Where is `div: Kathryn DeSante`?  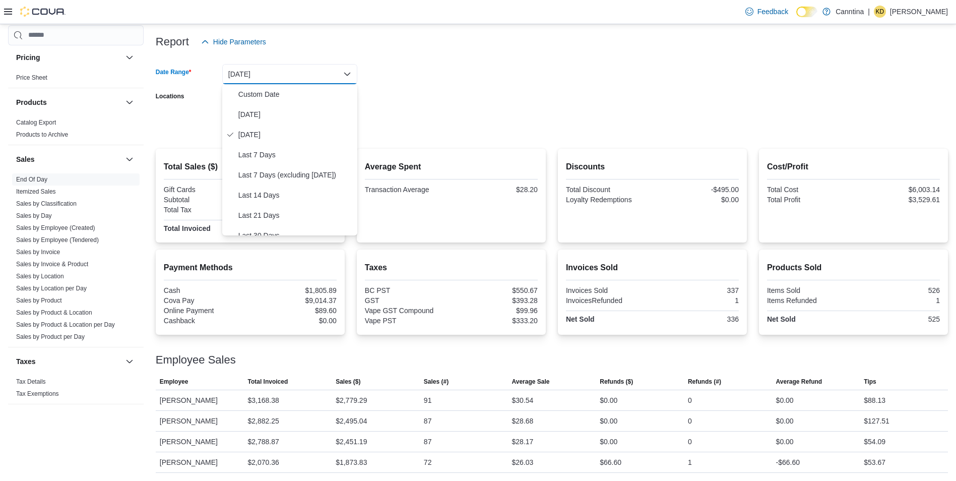
div: Kathryn DeSante is located at coordinates (880, 12).